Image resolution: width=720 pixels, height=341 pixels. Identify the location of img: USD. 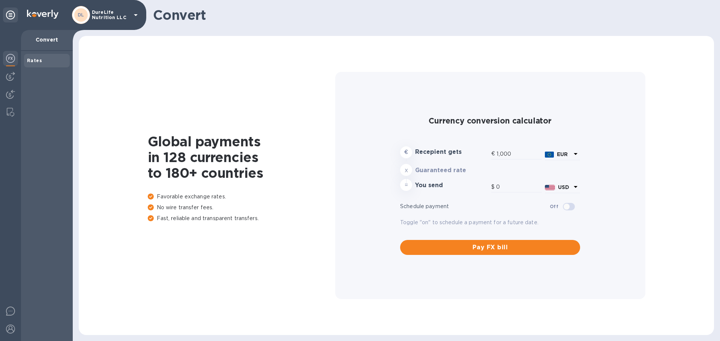
(550, 188).